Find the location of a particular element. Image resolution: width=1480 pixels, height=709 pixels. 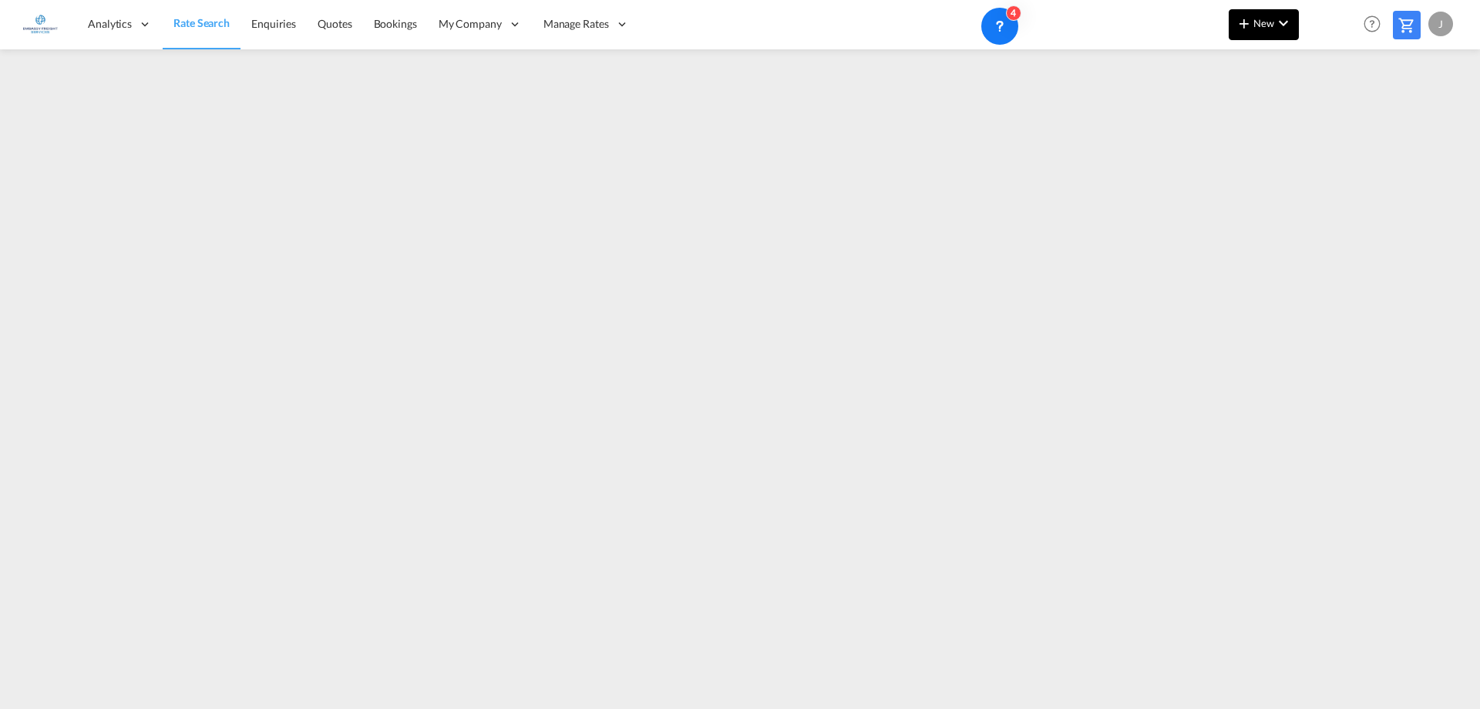

span: Manage Rates is located at coordinates (576, 24).